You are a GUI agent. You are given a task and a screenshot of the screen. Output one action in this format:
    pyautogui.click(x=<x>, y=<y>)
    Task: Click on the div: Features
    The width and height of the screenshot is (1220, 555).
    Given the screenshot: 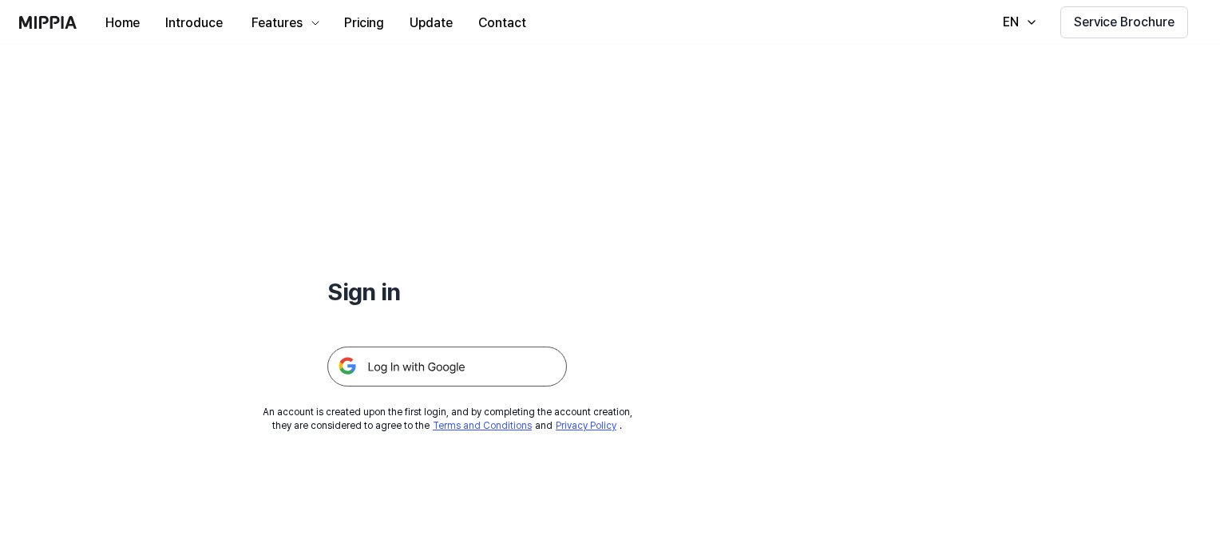 What is the action you would take?
    pyautogui.click(x=277, y=23)
    